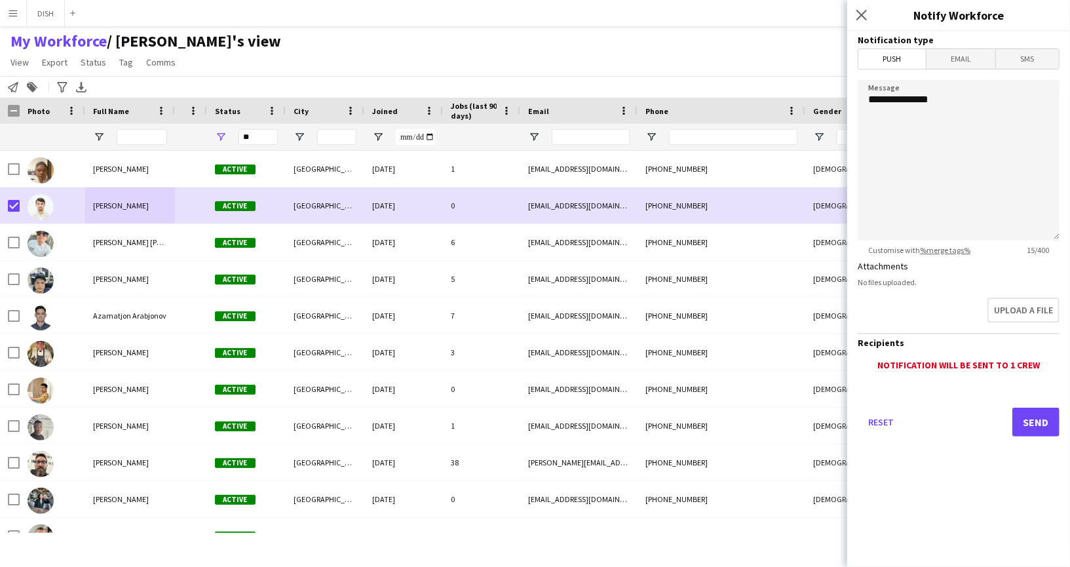  What do you see at coordinates (881, 422) in the screenshot?
I see `button: Reset` at bounding box center [881, 422].